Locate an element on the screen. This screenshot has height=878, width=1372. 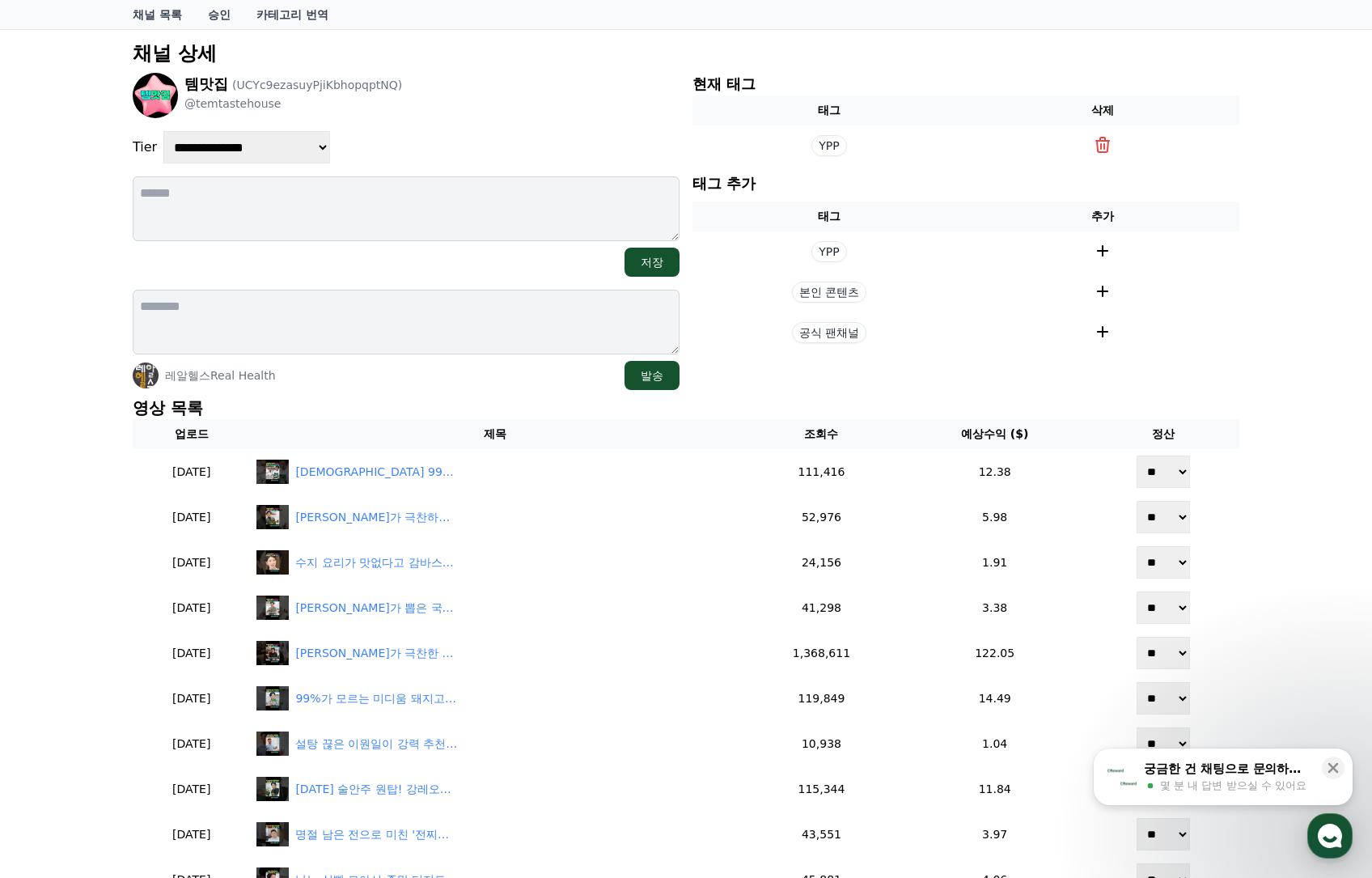
img: 99%가 모르는 미디움 돼지고기 스테이크 굽는 법! is located at coordinates (273, 699).